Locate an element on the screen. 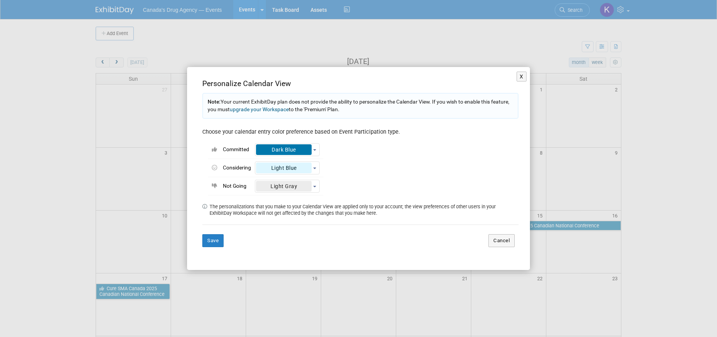 Image resolution: width=717 pixels, height=337 pixels. button: Dark Blue is located at coordinates (287, 150).